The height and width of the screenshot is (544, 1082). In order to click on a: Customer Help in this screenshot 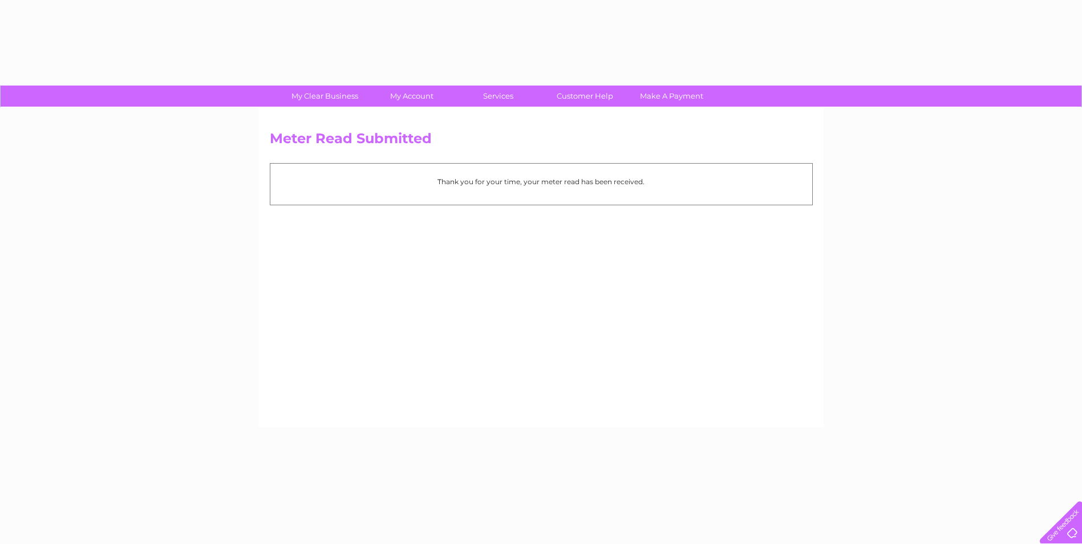, I will do `click(585, 96)`.